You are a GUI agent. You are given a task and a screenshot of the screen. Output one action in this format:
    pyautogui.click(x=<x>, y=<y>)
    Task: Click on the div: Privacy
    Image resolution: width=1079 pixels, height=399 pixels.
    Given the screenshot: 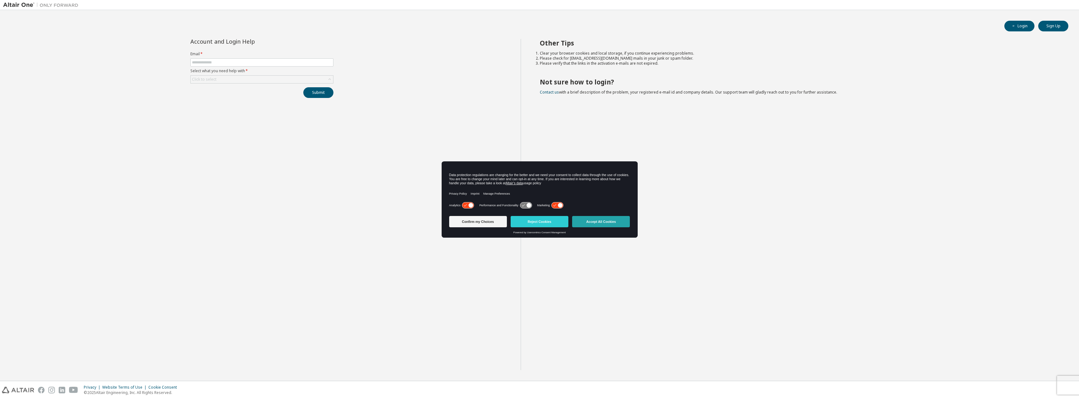 What is the action you would take?
    pyautogui.click(x=93, y=387)
    